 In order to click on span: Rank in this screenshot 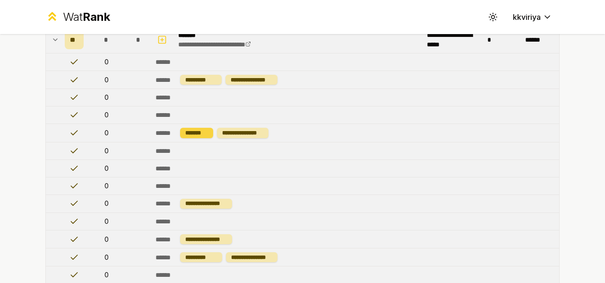, I will do `click(96, 17)`.